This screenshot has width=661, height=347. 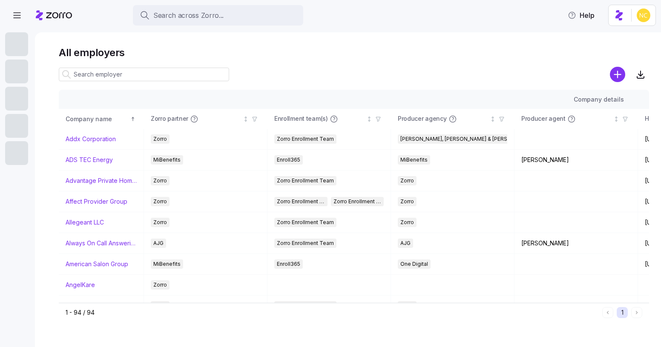 I want to click on th: Enrollment team(s)Not sorted, so click(x=329, y=119).